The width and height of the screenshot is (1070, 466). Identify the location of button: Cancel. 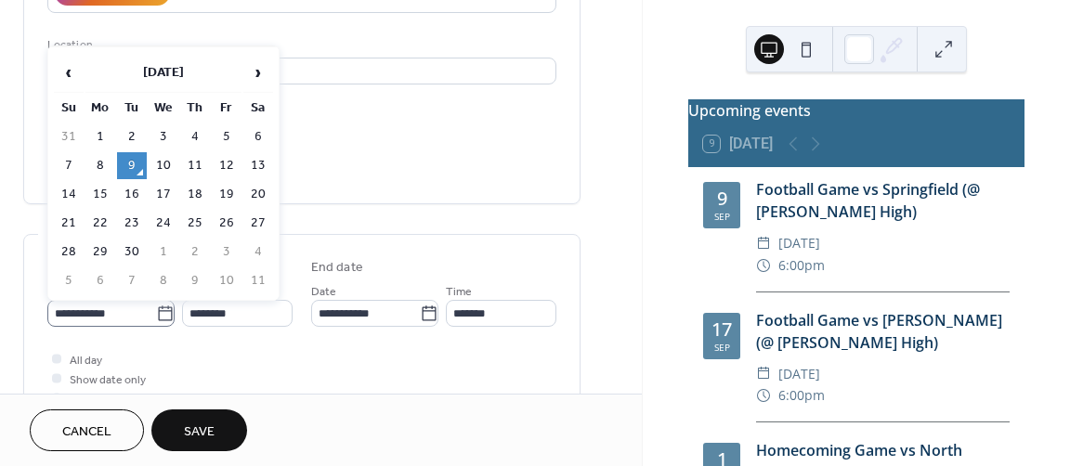
(86, 430).